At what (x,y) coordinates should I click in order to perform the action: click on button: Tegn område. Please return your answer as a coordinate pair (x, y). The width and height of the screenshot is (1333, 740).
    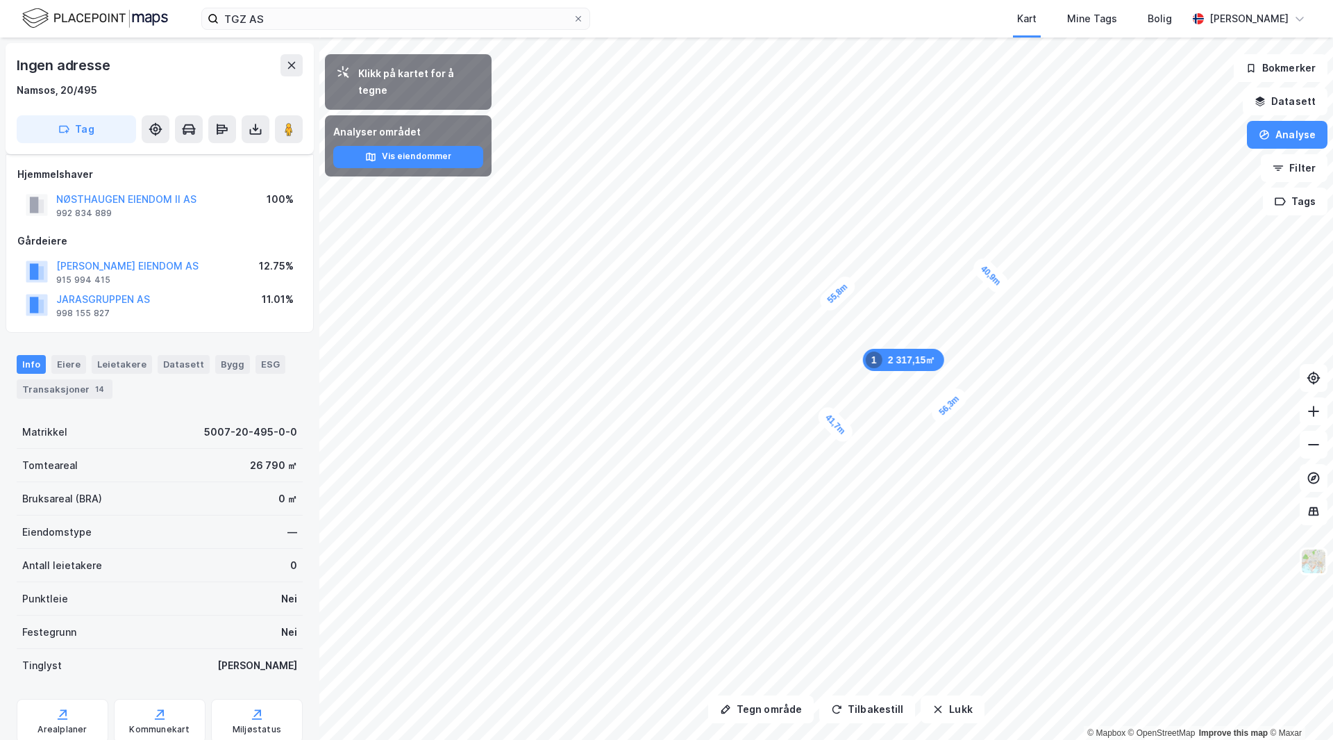
    Looking at the image, I should click on (761, 709).